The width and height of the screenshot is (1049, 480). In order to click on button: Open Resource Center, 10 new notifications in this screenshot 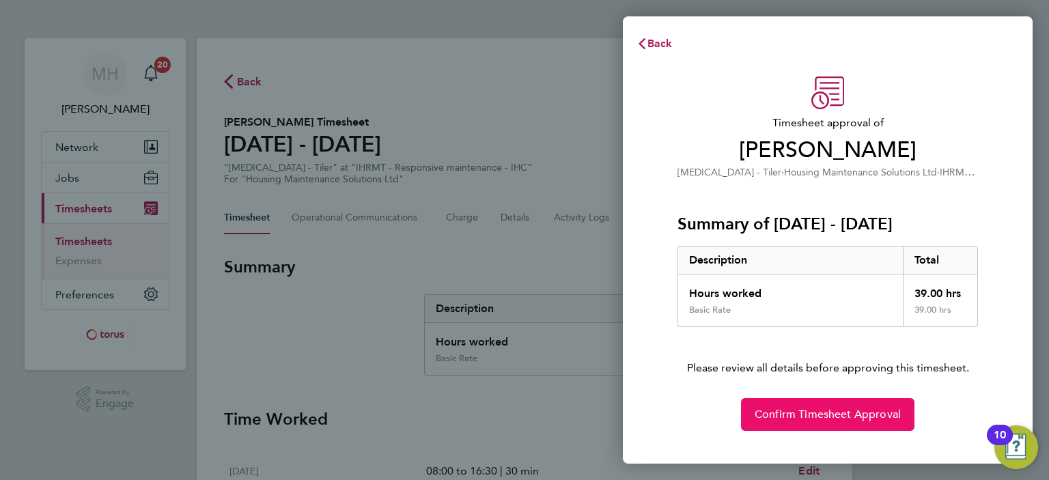, I will do `click(1016, 447)`.